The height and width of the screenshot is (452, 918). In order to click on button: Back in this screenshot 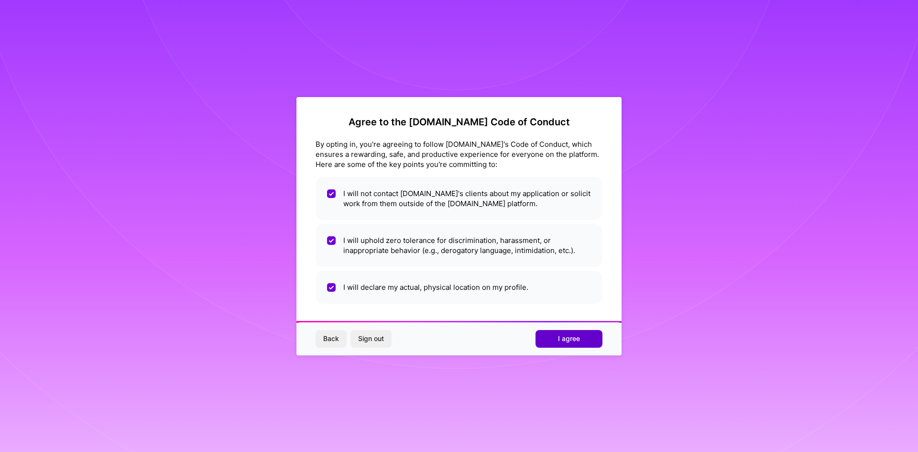, I will do `click(331, 339)`.